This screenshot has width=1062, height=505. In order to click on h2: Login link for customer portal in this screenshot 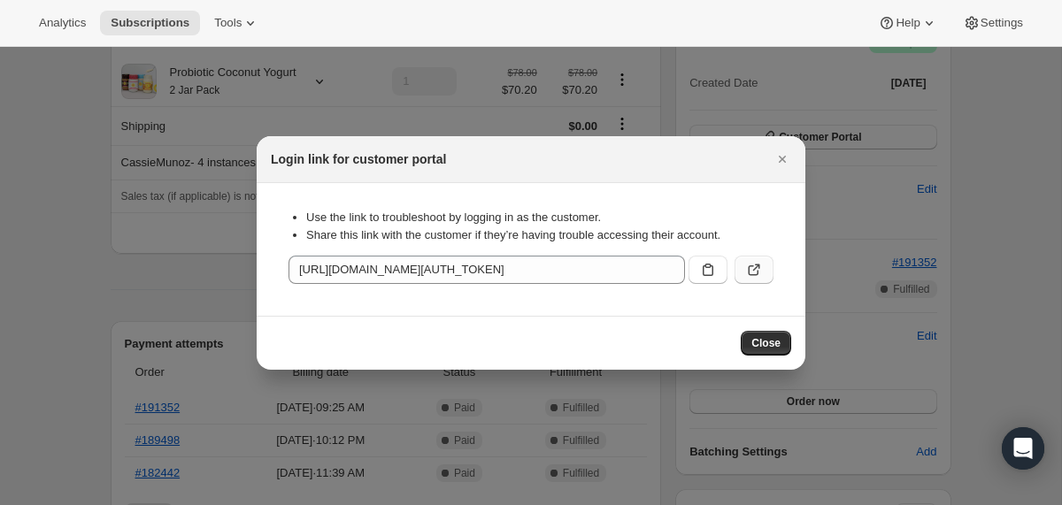, I will do `click(358, 159)`.